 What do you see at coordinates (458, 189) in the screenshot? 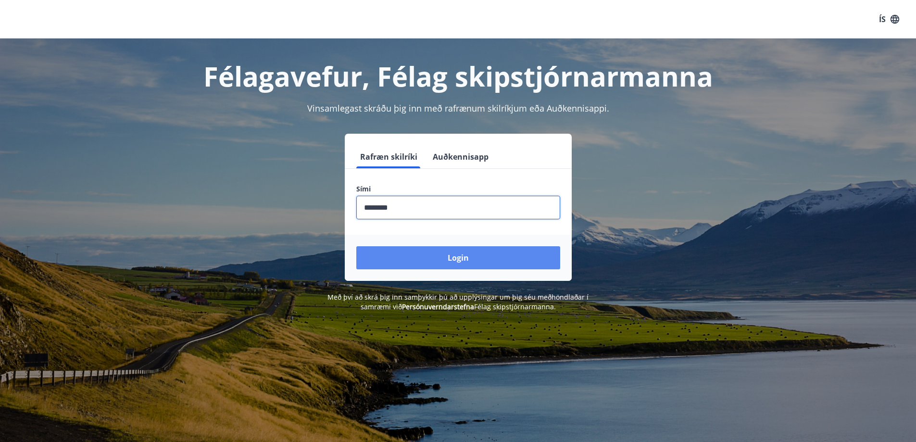
I see `label: Sími` at bounding box center [458, 189].